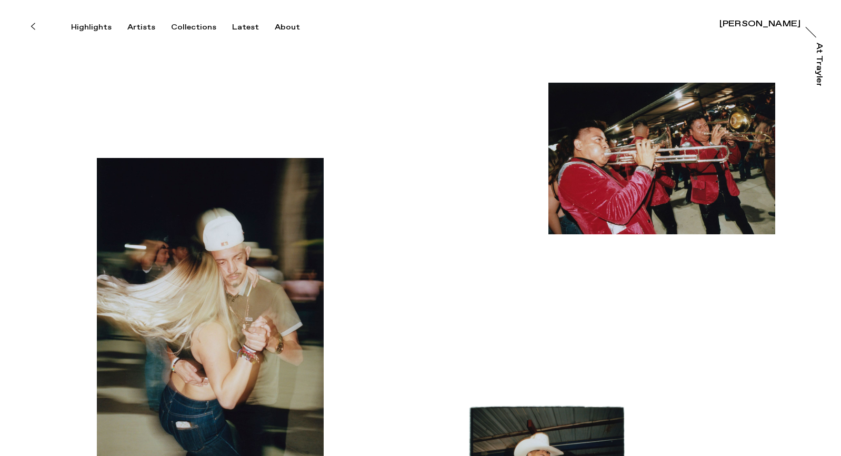  I want to click on button: Artists, so click(149, 27).